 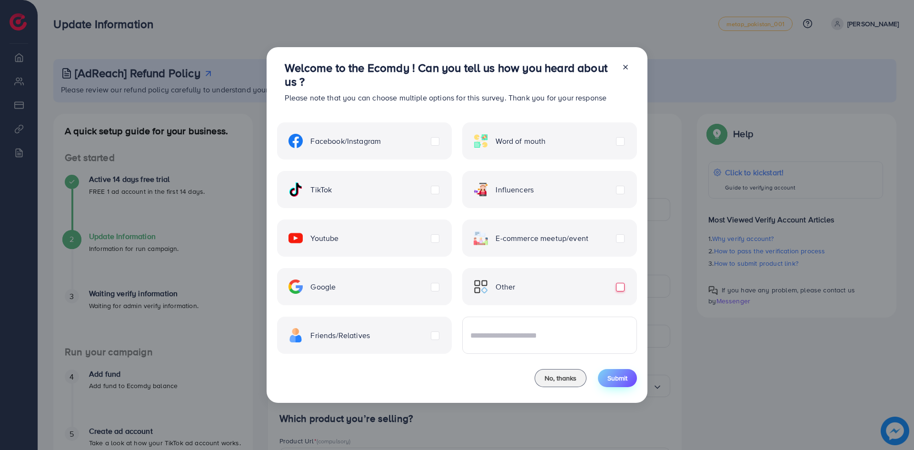 I want to click on button: No, thanks, so click(x=560, y=378).